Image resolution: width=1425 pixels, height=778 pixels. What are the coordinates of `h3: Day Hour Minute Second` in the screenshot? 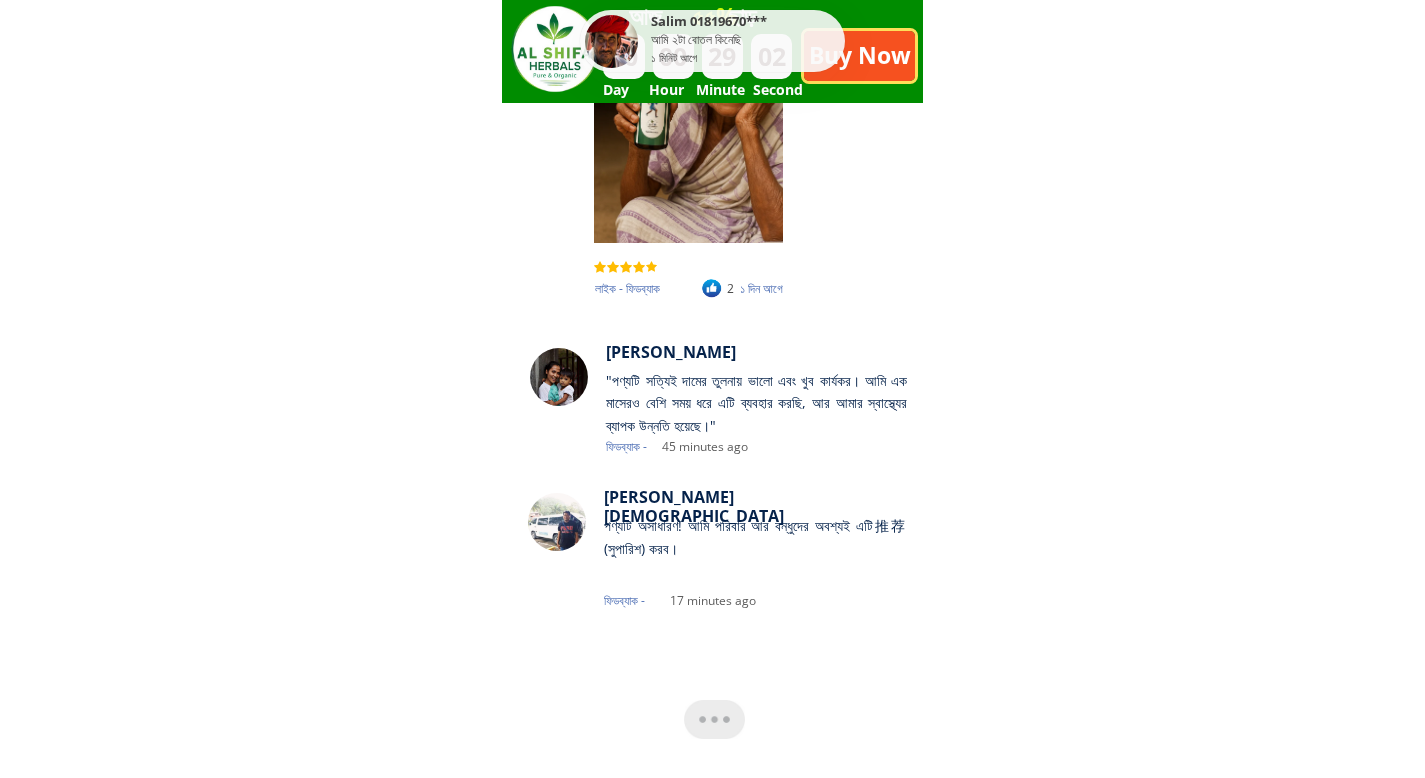 It's located at (741, 90).